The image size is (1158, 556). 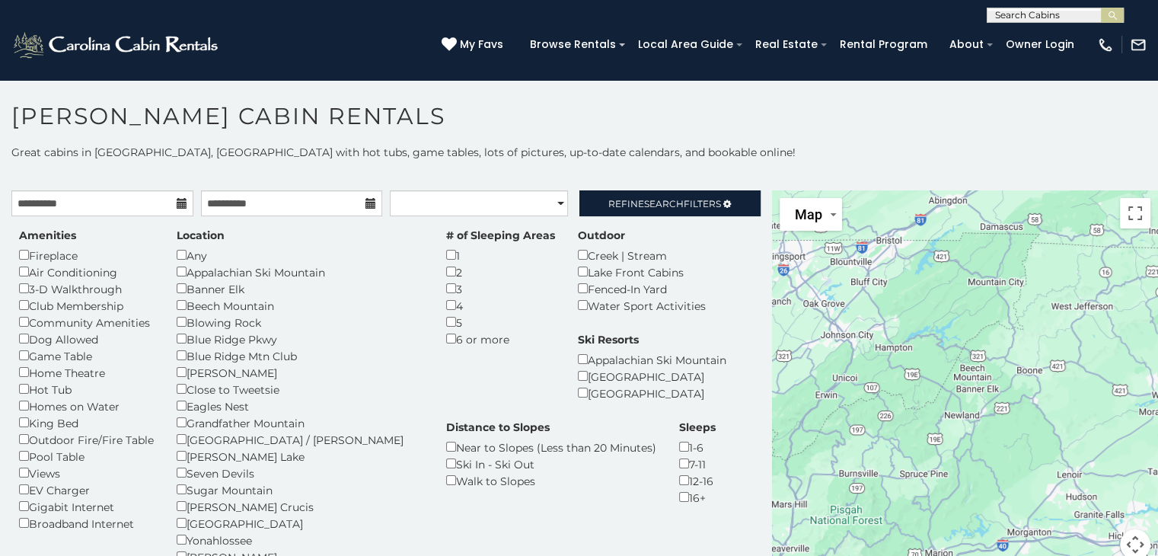 What do you see at coordinates (86, 255) in the screenshot?
I see `div: Fireplace` at bounding box center [86, 255].